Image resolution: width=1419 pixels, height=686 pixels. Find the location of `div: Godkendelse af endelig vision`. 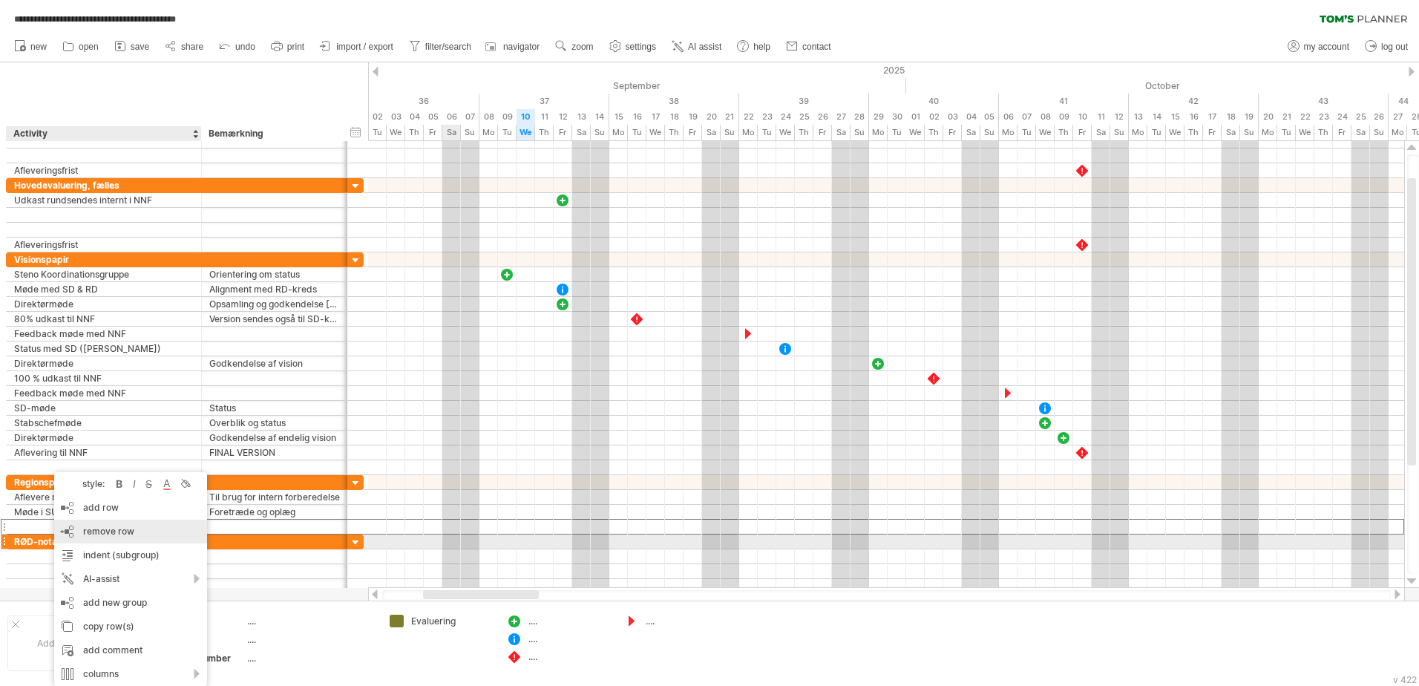

div: Godkendelse af endelig vision is located at coordinates (275, 437).